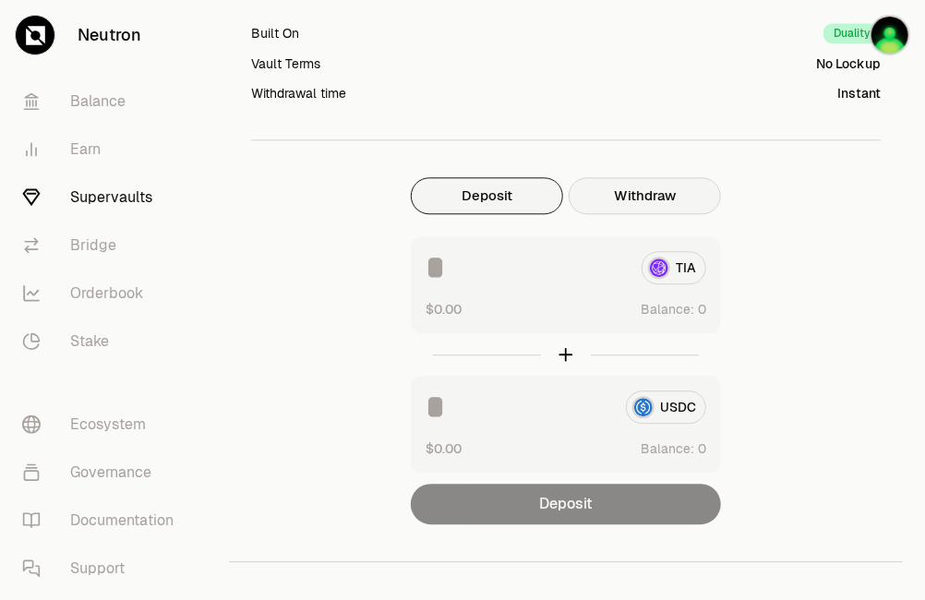  I want to click on div: Instant, so click(858, 93).